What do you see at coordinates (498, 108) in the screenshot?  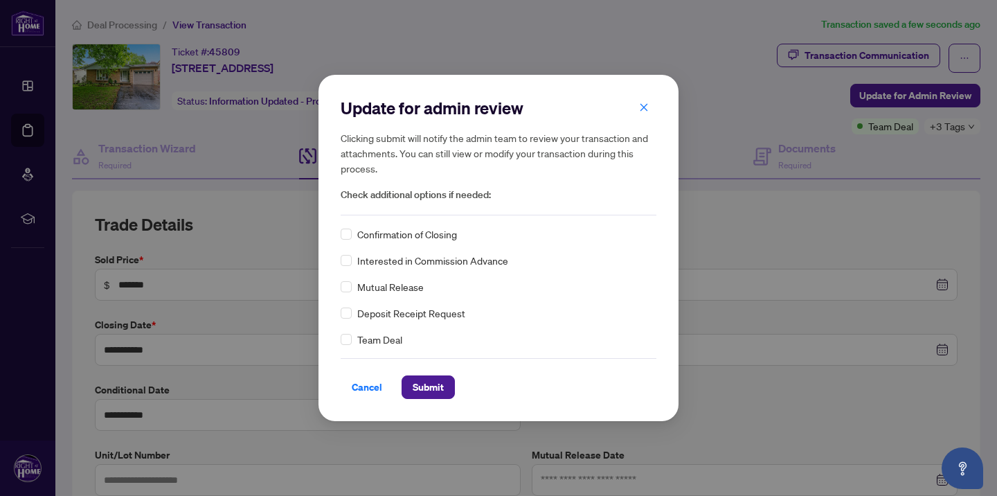 I see `h2: Update for admin review` at bounding box center [498, 108].